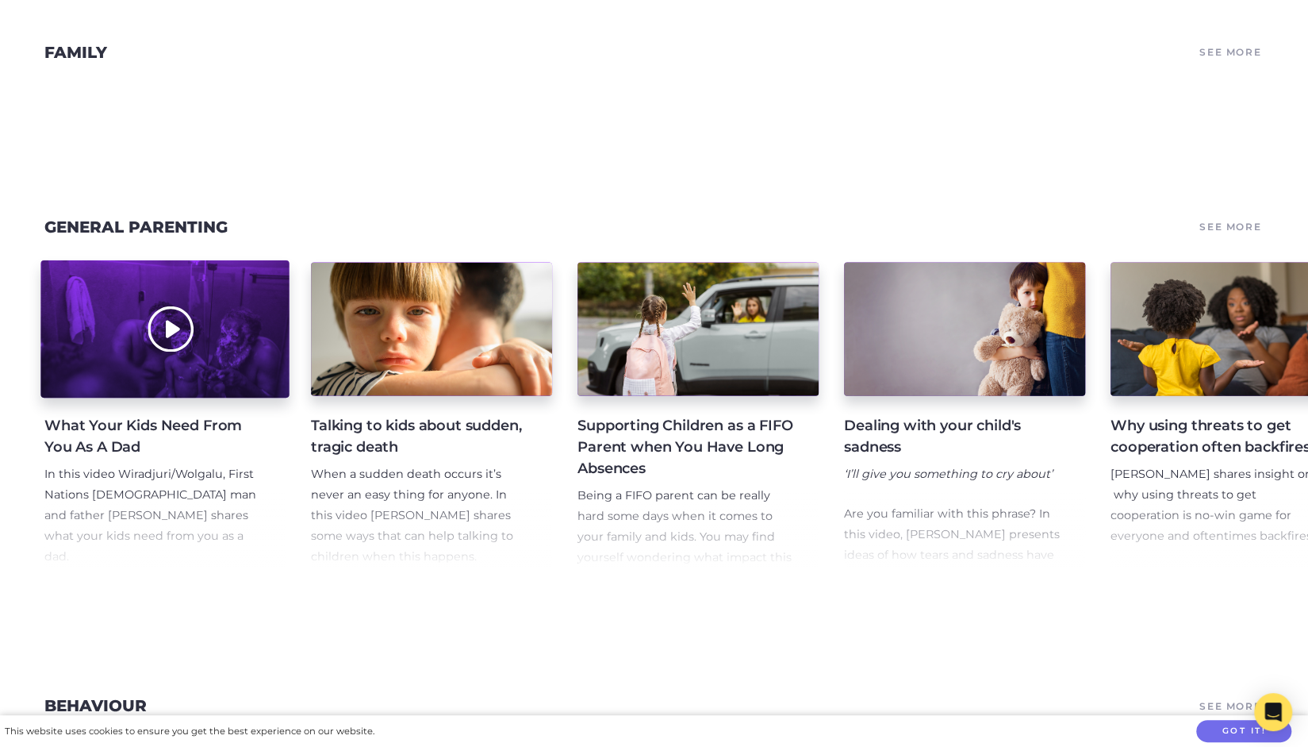 Image resolution: width=1308 pixels, height=747 pixels. I want to click on div: Open Intercom Messenger, so click(1273, 712).